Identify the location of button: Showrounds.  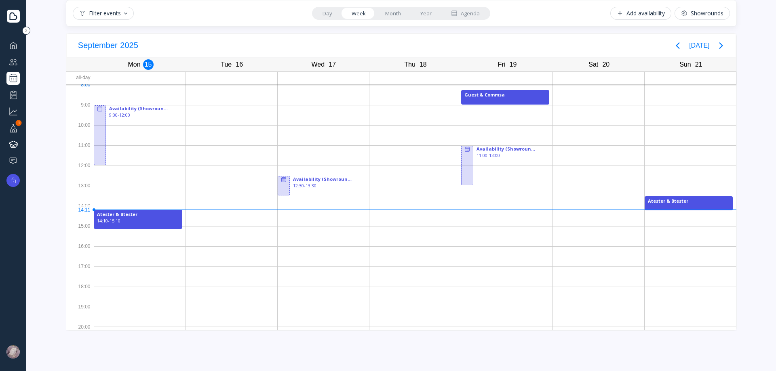
(702, 13).